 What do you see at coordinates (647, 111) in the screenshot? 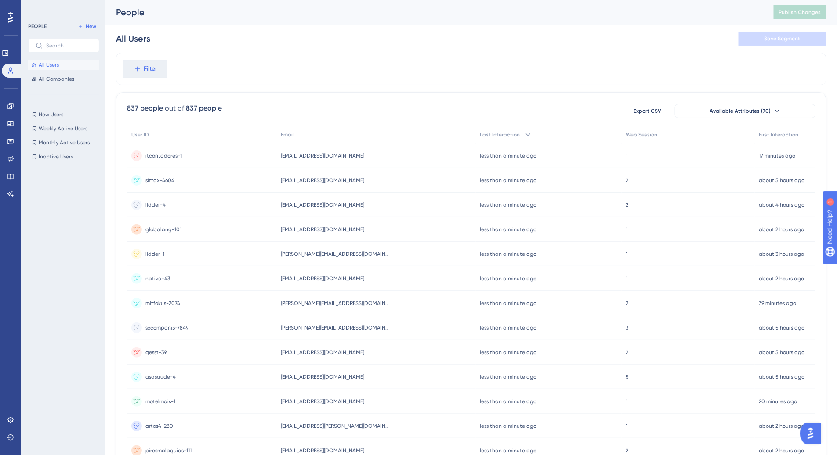
I see `button: Export CSV` at bounding box center [647, 111].